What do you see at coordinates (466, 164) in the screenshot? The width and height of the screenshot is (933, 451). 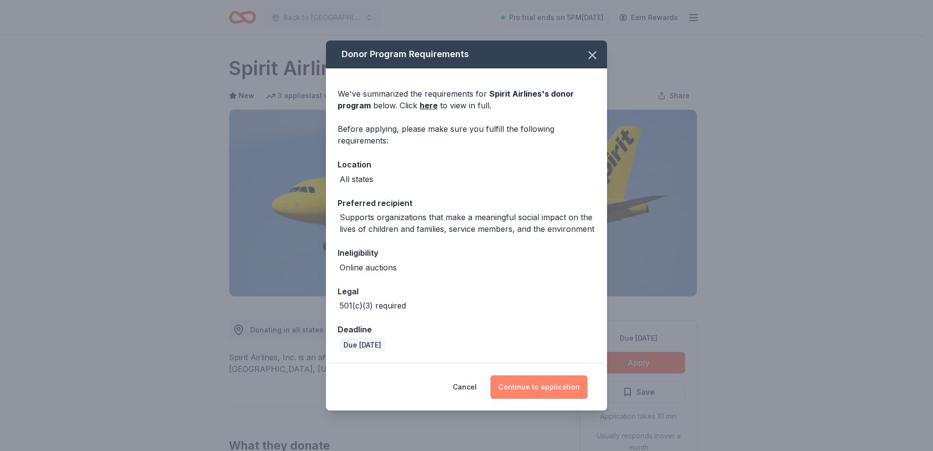 I see `div: Location` at bounding box center [466, 164].